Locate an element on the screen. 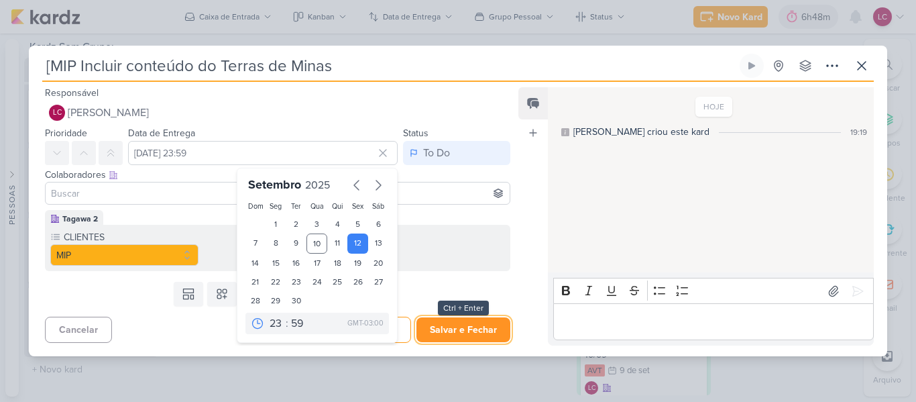  div: 24 is located at coordinates (317, 282).